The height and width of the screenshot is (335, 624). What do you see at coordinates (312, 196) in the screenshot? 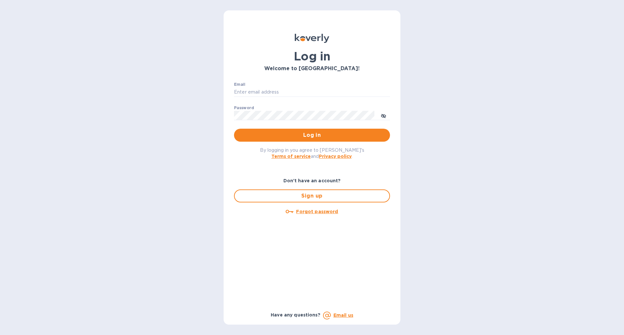
I see `span: Sign up` at bounding box center [312, 196].